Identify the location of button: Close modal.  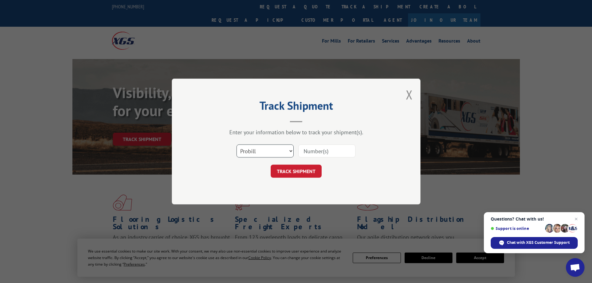
(409, 94).